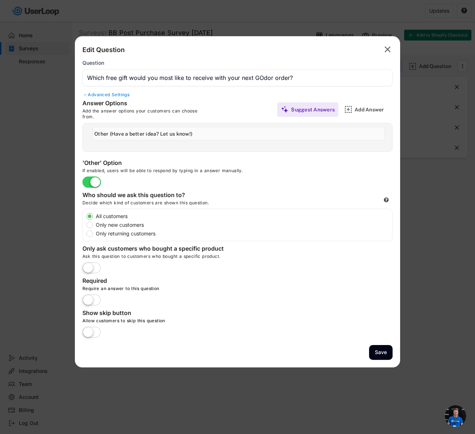 The height and width of the screenshot is (434, 475). Describe the element at coordinates (237, 95) in the screenshot. I see `div: Advanced Settings` at that location.